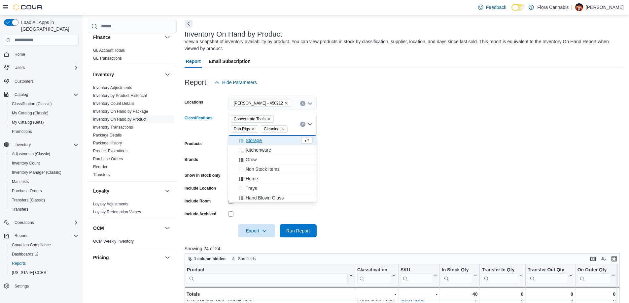 This screenshot has height=303, width=629. I want to click on span: Catalog, so click(45, 95).